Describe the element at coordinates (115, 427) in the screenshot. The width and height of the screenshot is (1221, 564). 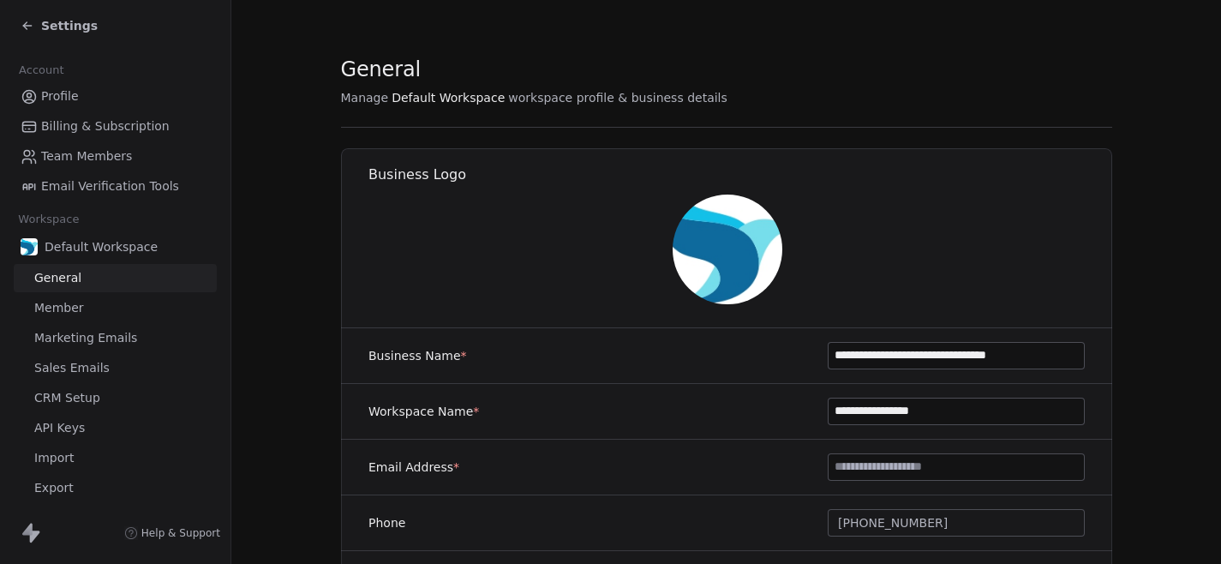
I see `a: API Keys` at that location.